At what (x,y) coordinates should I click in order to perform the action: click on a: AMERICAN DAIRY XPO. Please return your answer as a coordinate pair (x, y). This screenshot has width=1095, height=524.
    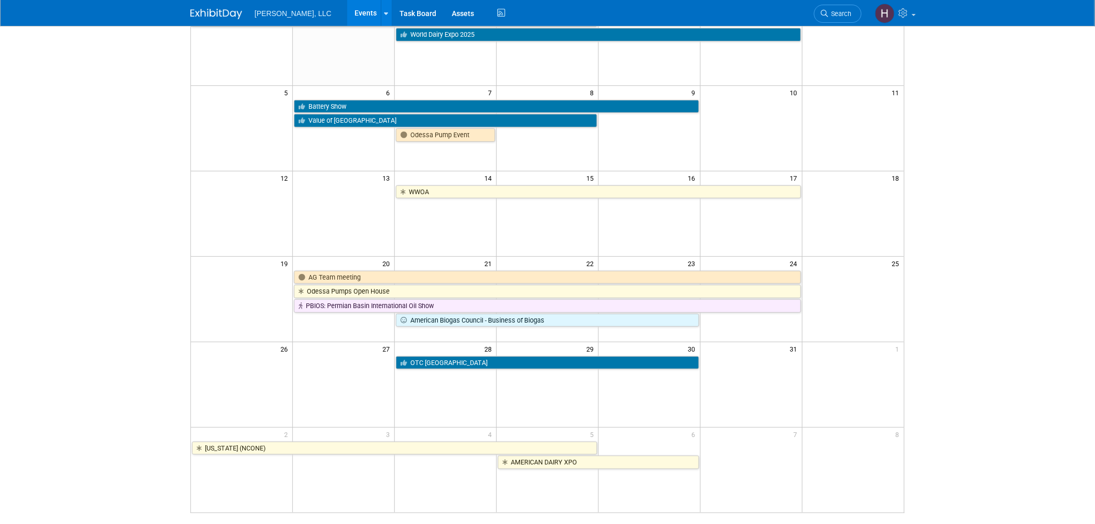
    Looking at the image, I should click on (598, 462).